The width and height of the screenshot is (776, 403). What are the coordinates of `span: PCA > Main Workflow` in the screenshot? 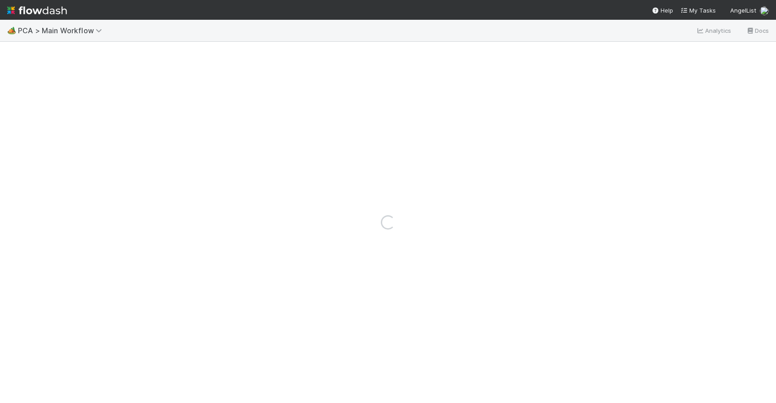 It's located at (62, 31).